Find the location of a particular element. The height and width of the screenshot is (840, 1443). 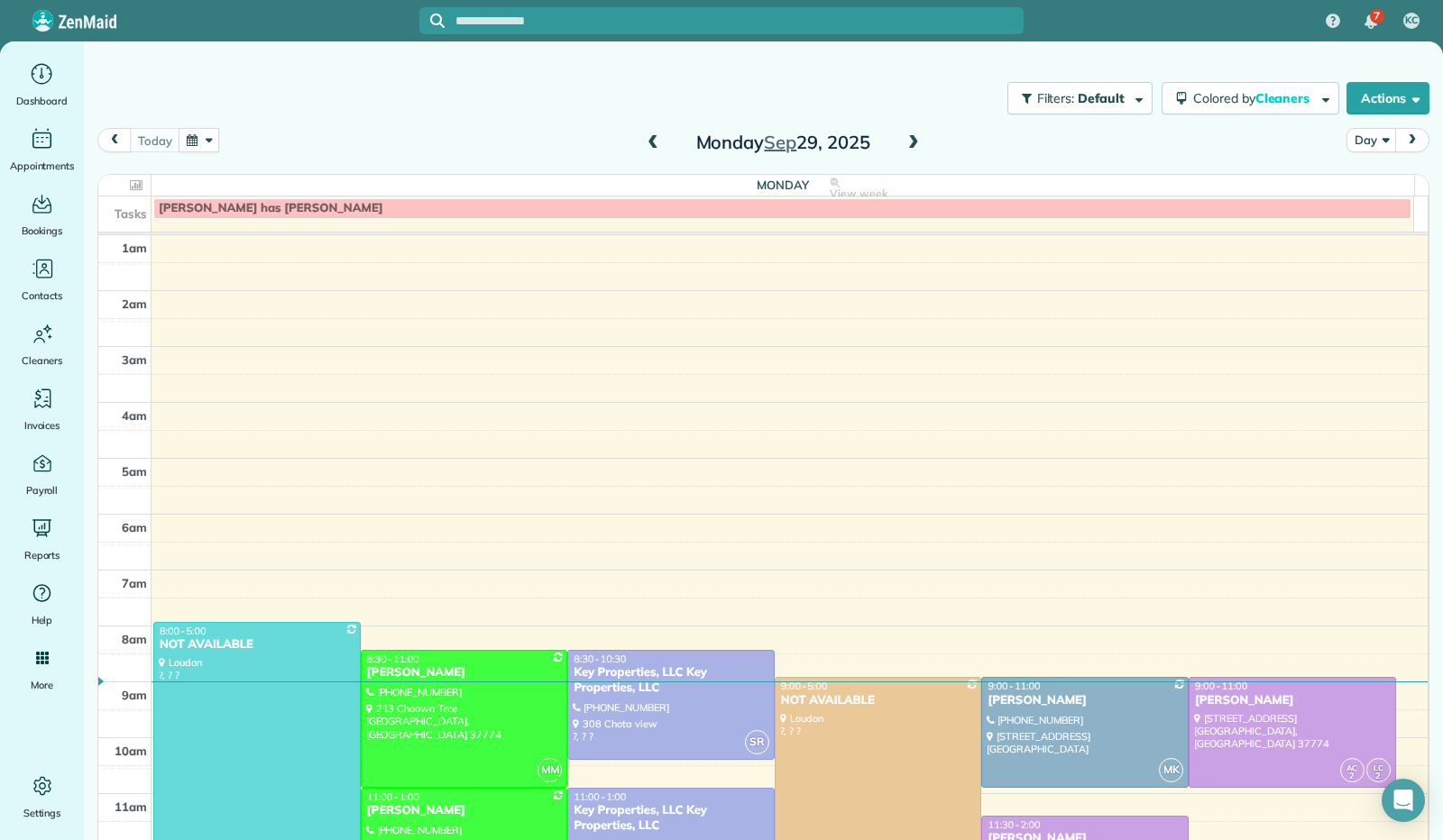

span: Contacts is located at coordinates (41, 296).